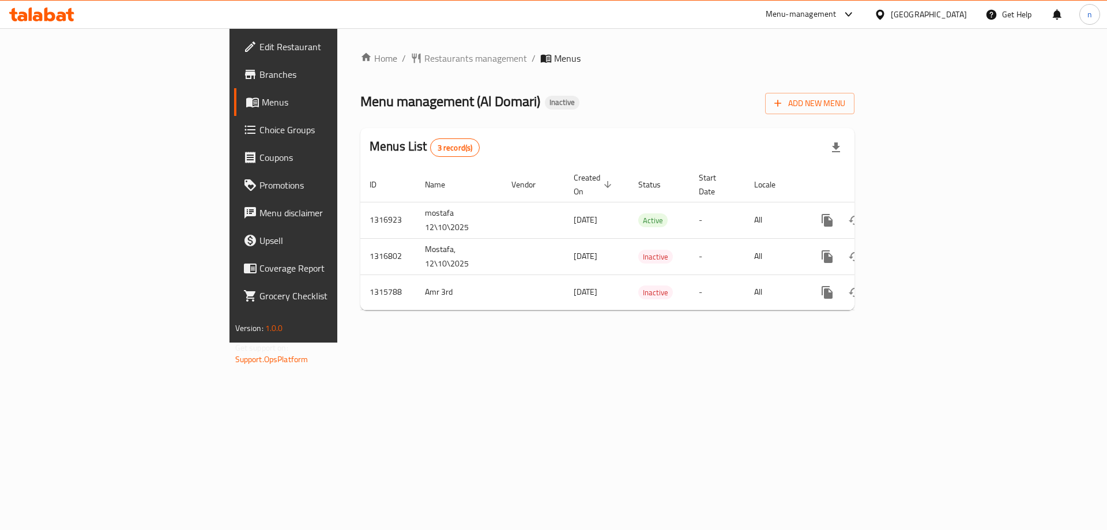  I want to click on span: Choice Groups, so click(332, 130).